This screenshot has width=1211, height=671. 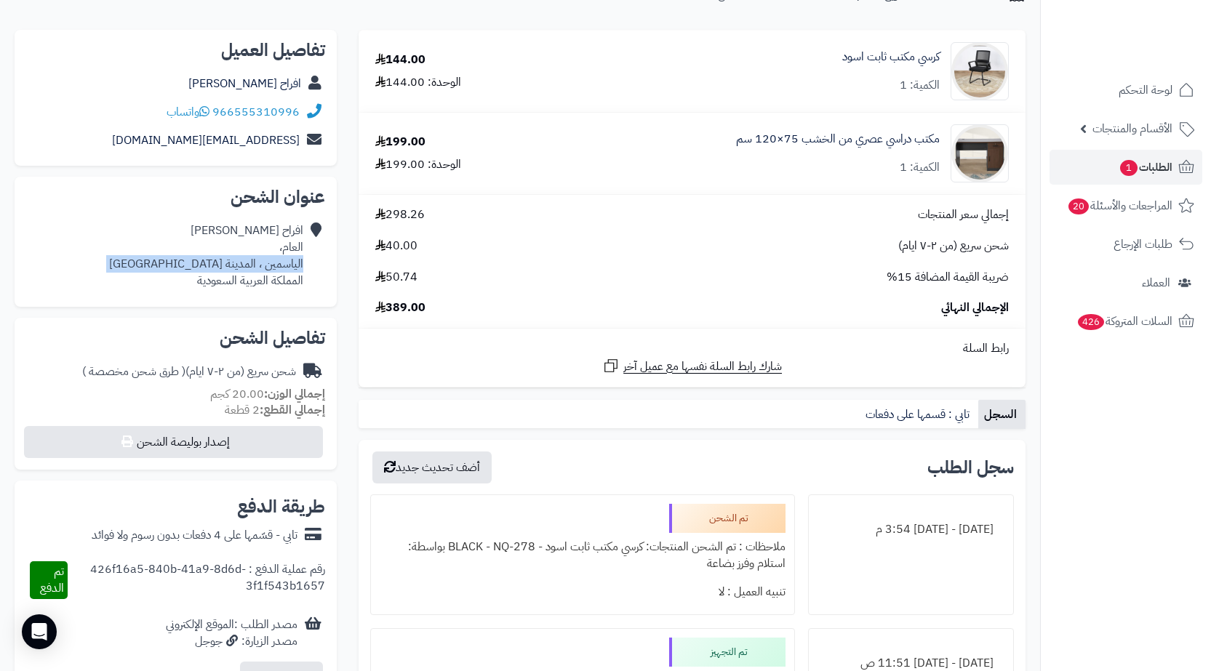 I want to click on h3: سجل الطلب, so click(x=970, y=468).